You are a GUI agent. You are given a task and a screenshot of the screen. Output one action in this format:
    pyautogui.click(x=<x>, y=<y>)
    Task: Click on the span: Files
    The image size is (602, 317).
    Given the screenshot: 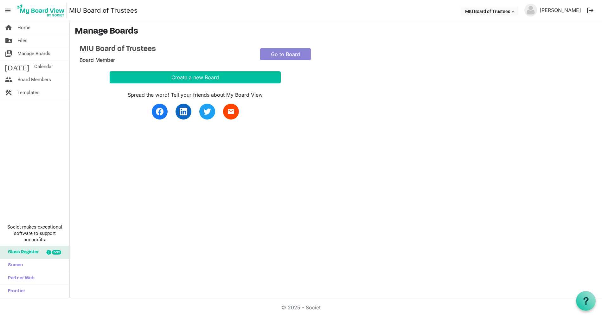 What is the action you would take?
    pyautogui.click(x=22, y=41)
    